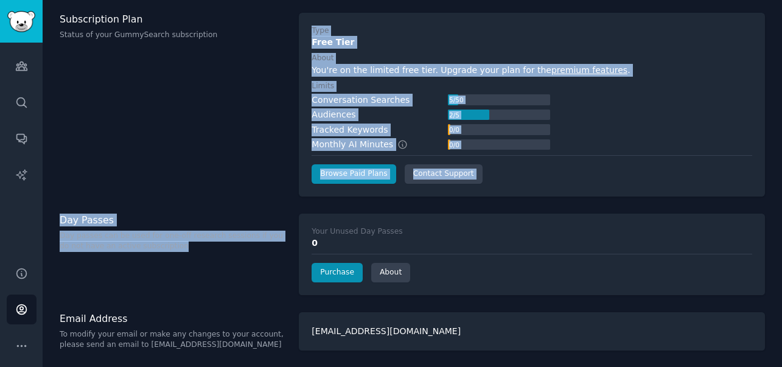  Describe the element at coordinates (589, 70) in the screenshot. I see `a: premium features` at that location.